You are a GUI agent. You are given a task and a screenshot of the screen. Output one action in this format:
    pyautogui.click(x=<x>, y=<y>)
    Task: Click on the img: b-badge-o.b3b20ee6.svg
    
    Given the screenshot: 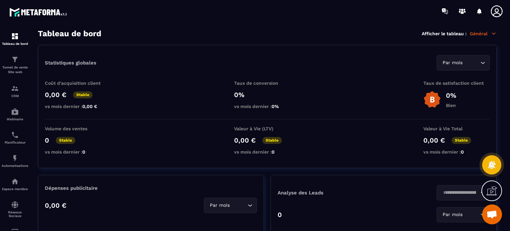 What is the action you would take?
    pyautogui.click(x=432, y=99)
    